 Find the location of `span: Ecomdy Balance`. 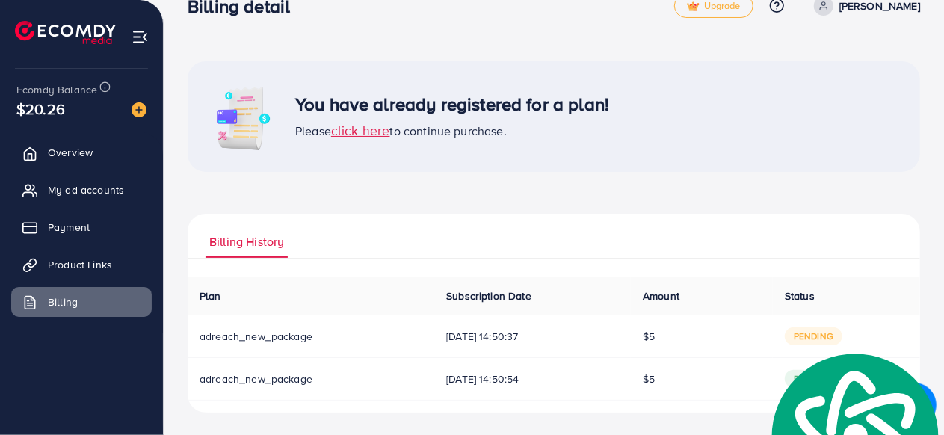

span: Ecomdy Balance is located at coordinates (57, 90).